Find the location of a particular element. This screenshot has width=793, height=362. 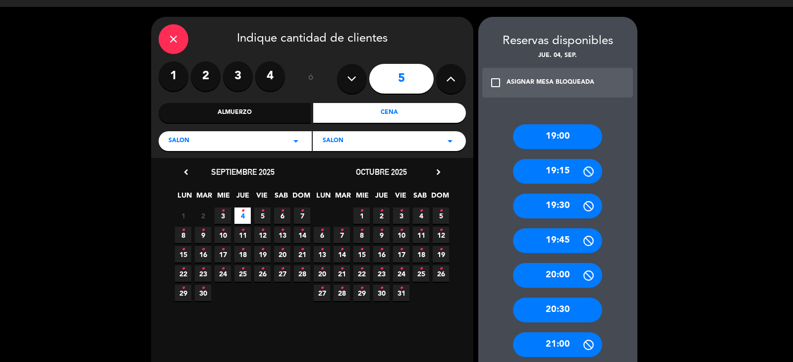

span: septiembre 2025 is located at coordinates (243, 172).